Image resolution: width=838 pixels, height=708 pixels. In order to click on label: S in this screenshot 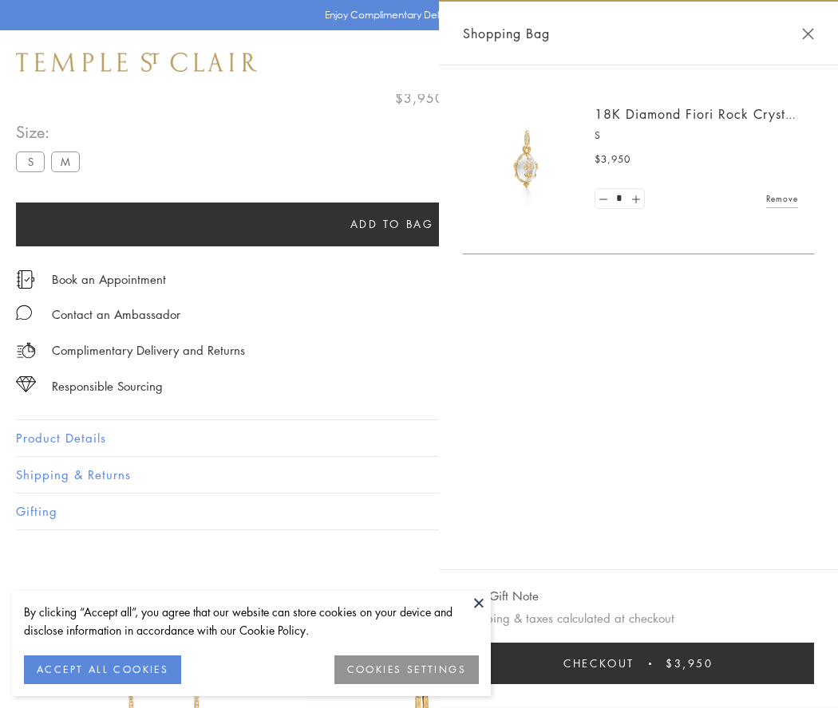, I will do `click(30, 161)`.